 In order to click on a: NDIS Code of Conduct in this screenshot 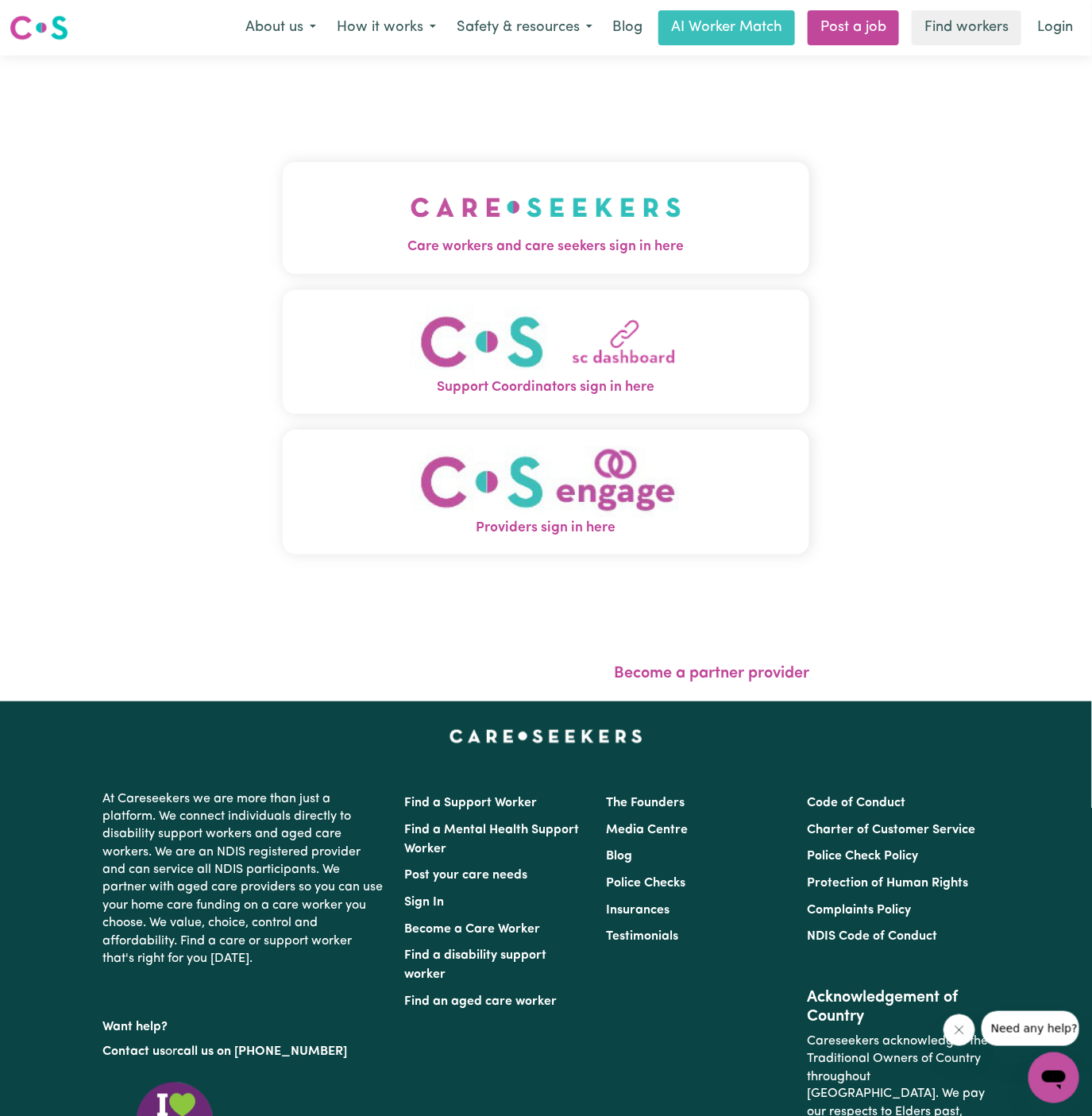, I will do `click(873, 936)`.